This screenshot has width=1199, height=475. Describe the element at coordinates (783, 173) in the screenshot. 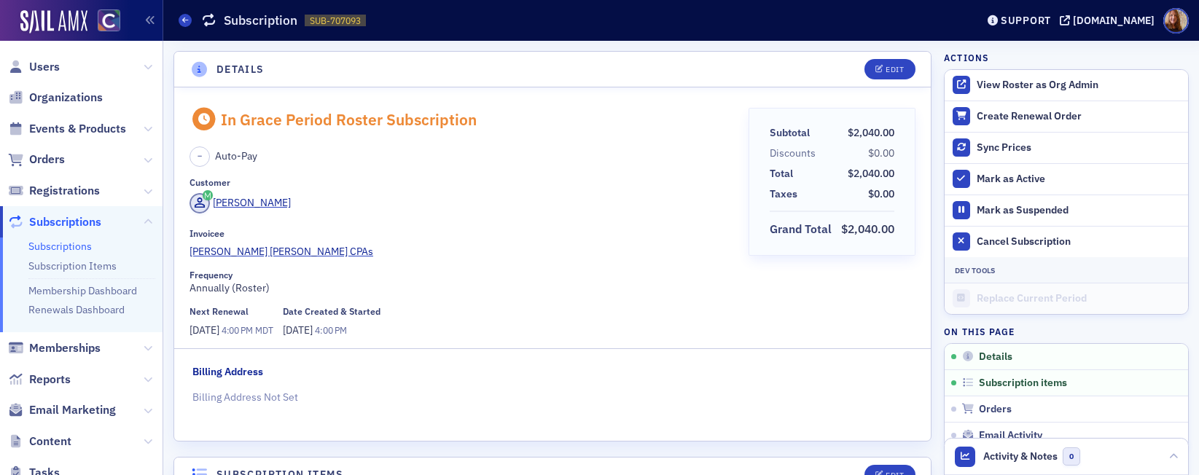

I see `span: Total` at that location.